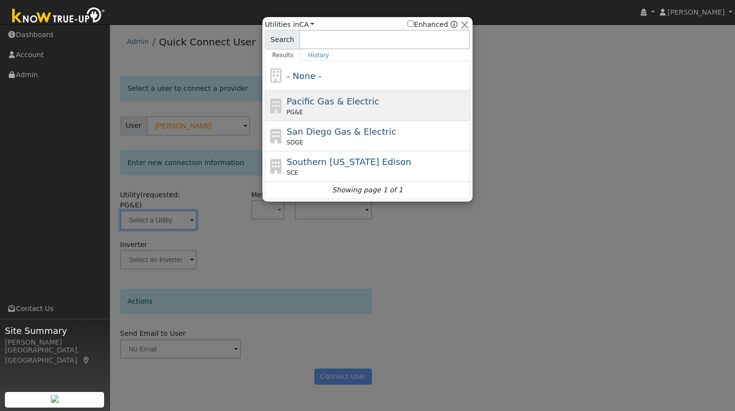 The height and width of the screenshot is (411, 735). I want to click on img: retrieve, so click(55, 399).